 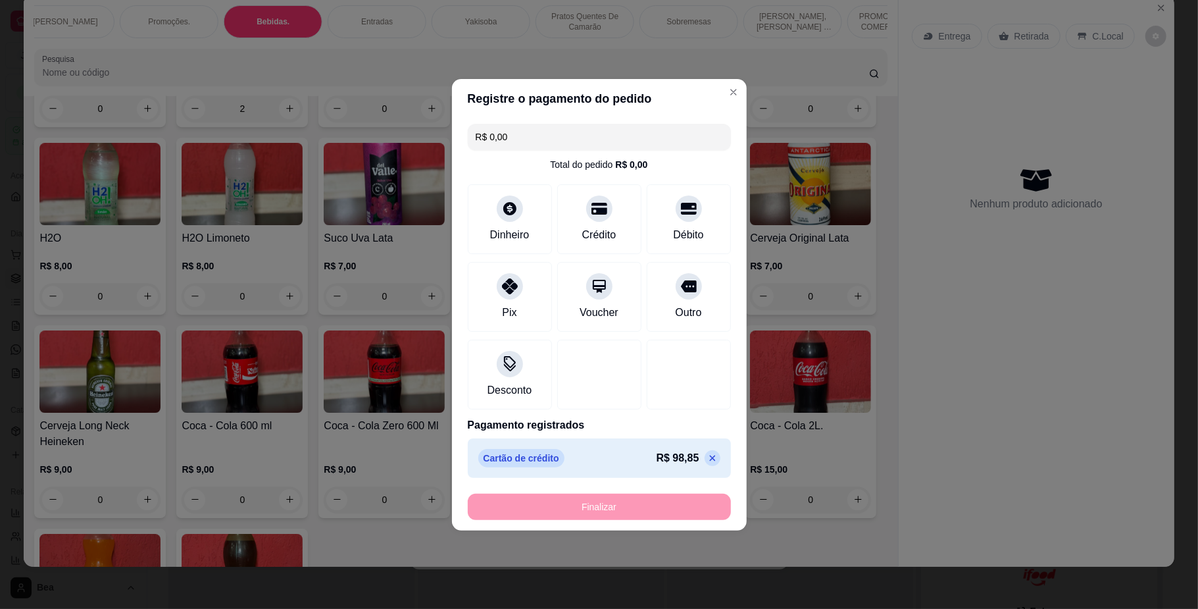 What do you see at coordinates (599, 313) in the screenshot?
I see `div: Voucher` at bounding box center [599, 313].